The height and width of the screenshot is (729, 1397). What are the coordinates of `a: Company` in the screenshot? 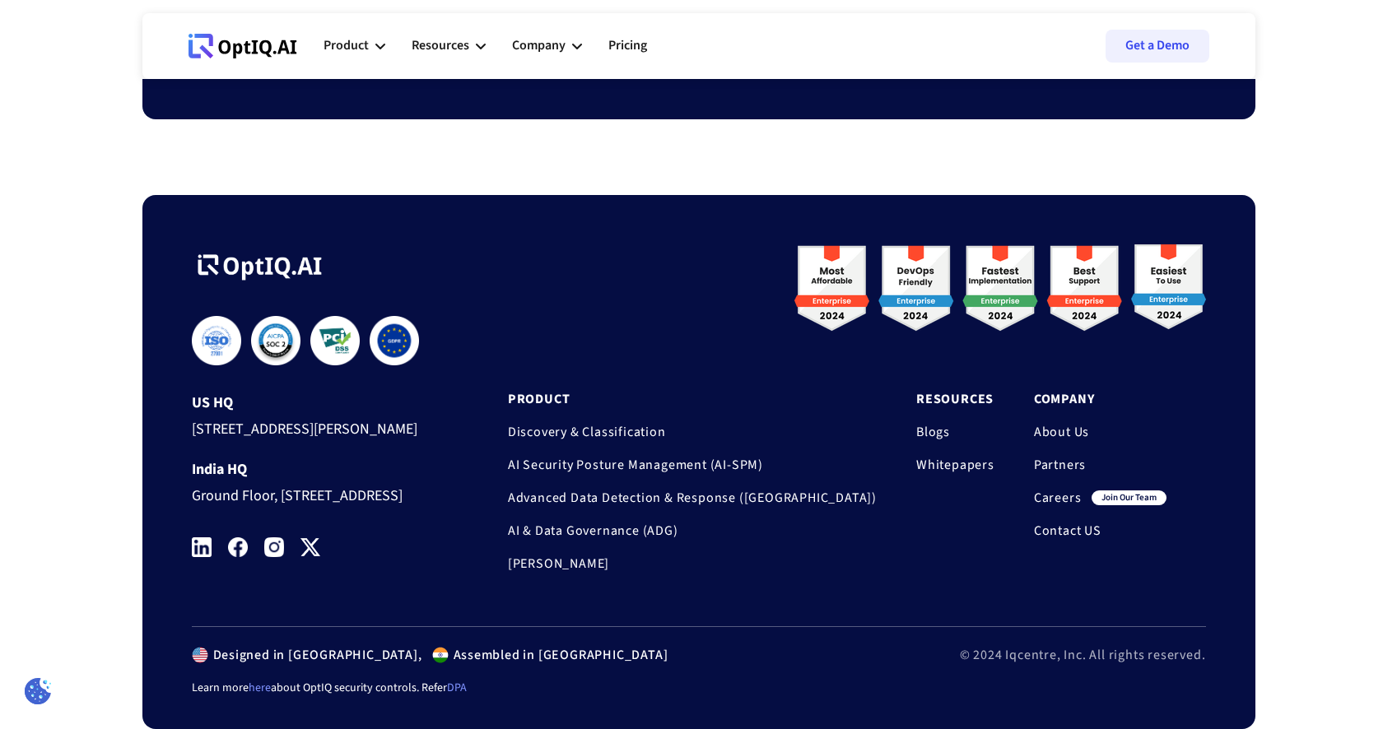 It's located at (1099, 399).